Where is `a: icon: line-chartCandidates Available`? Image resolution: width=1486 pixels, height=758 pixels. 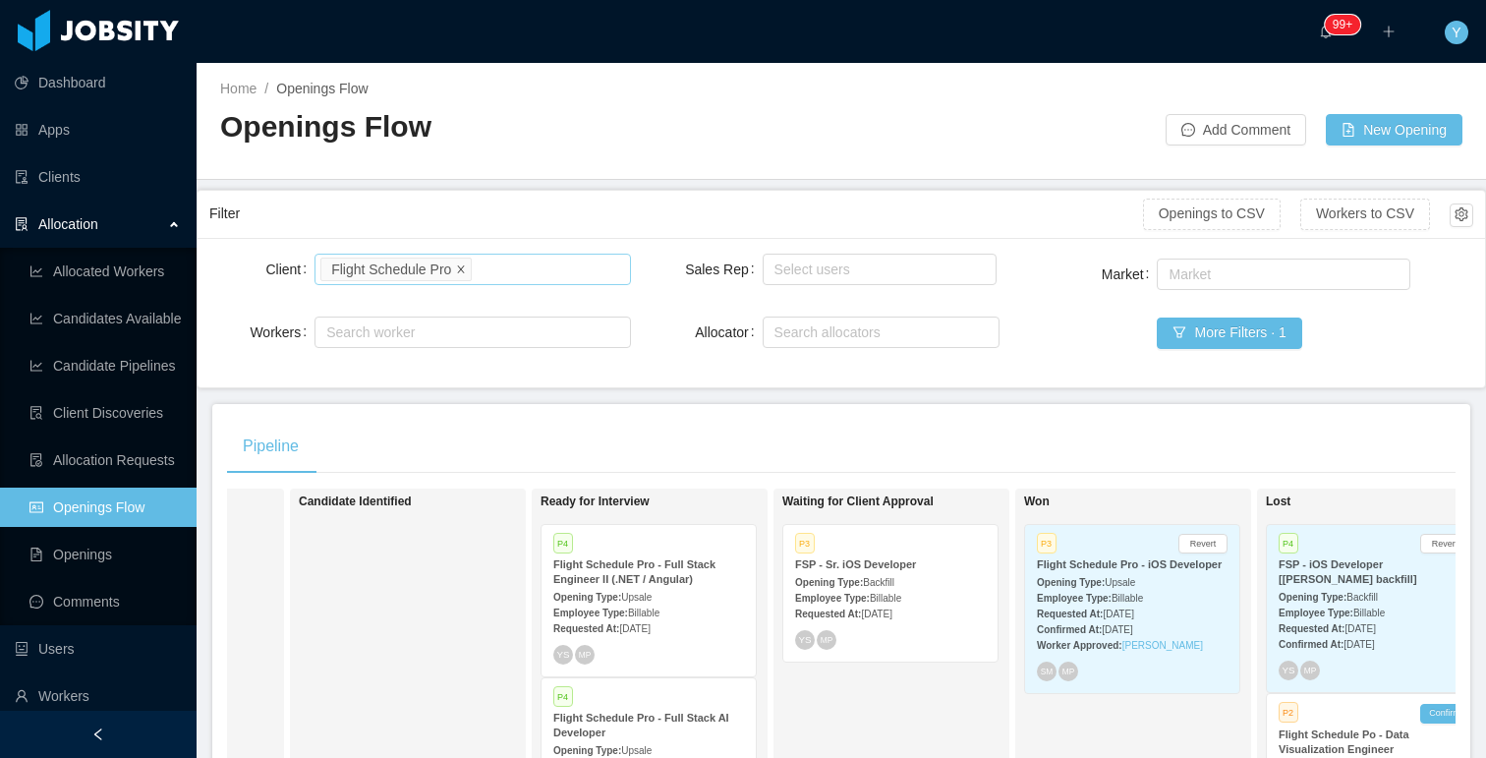
a: icon: line-chartCandidates Available is located at coordinates (105, 318).